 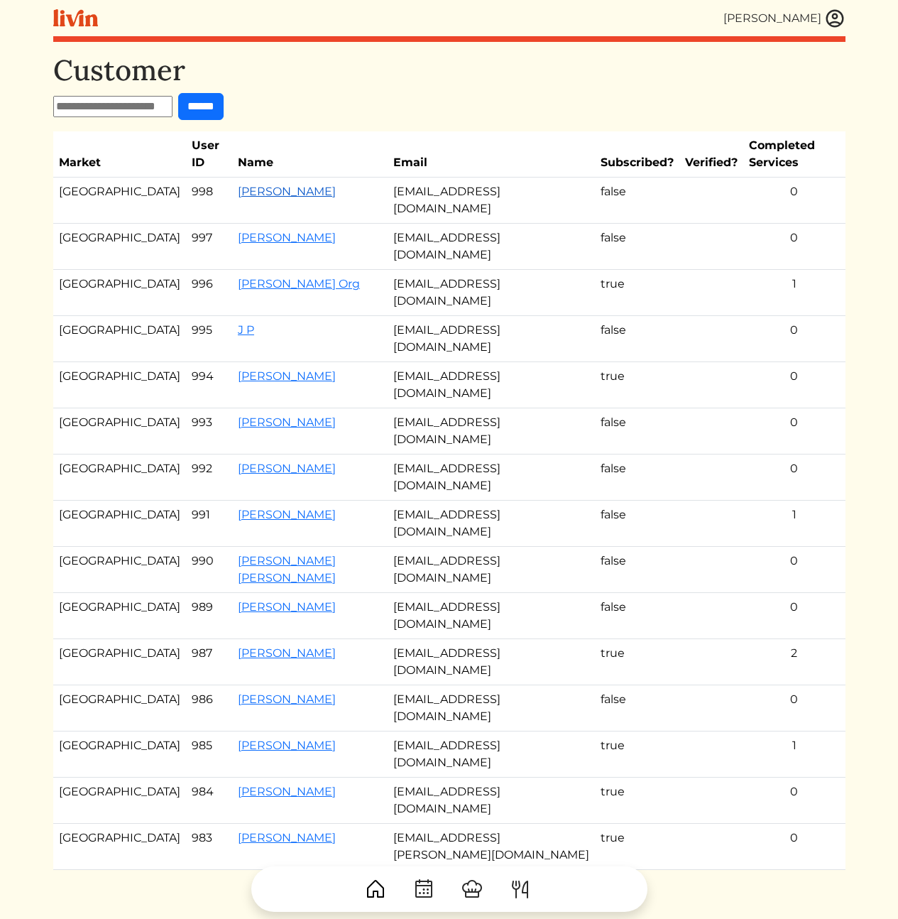 What do you see at coordinates (209, 293) in the screenshot?
I see `td: 996` at bounding box center [209, 293].